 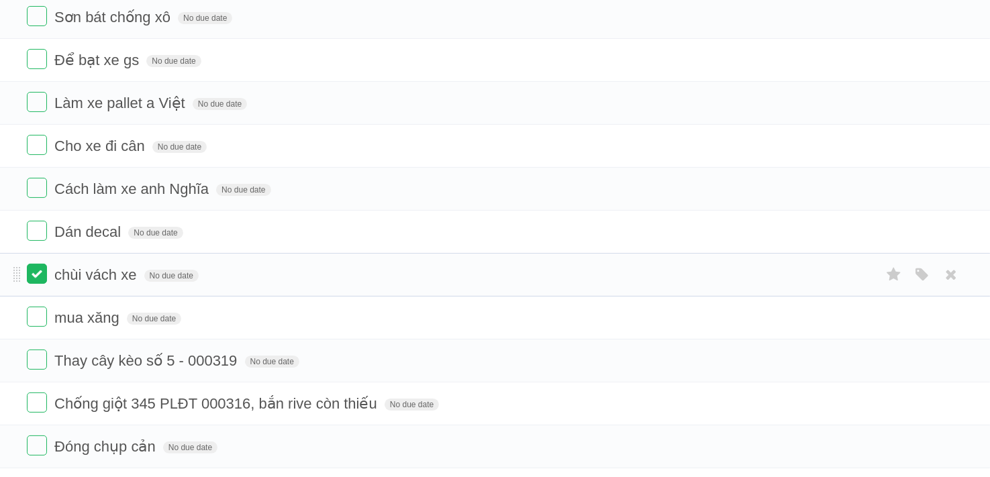 What do you see at coordinates (122, 103) in the screenshot?
I see `span: Làm xe pallet a Việt` at bounding box center [122, 103].